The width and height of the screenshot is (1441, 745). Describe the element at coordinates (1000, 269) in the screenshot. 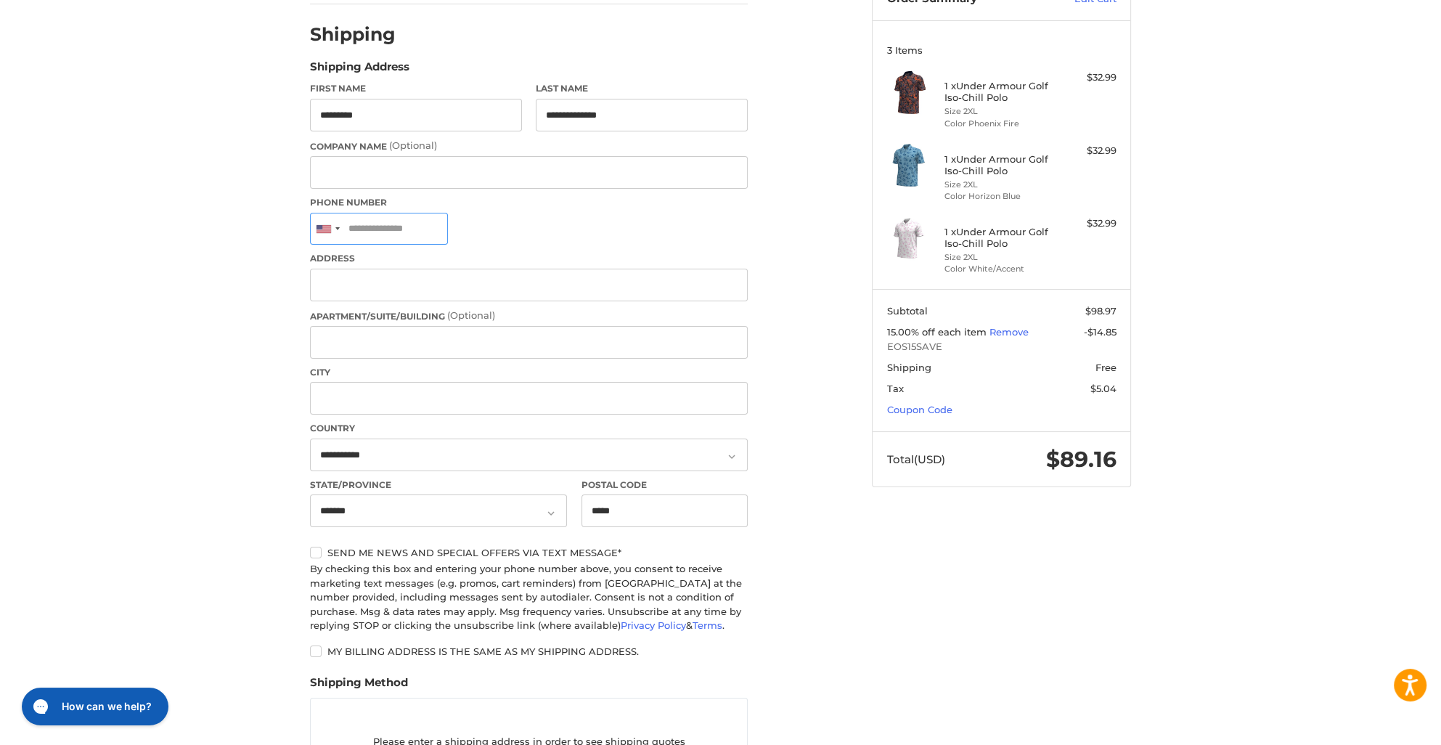

I see `li: Color White/Accent` at that location.